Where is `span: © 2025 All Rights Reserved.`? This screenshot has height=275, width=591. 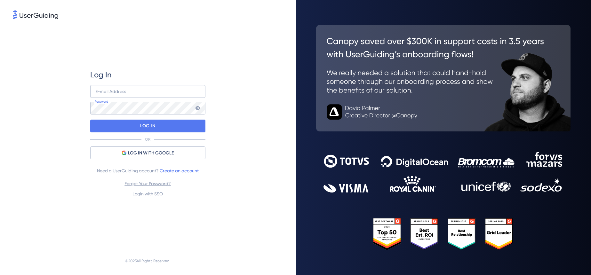
span: © 2025 All Rights Reserved. is located at coordinates (148, 261).